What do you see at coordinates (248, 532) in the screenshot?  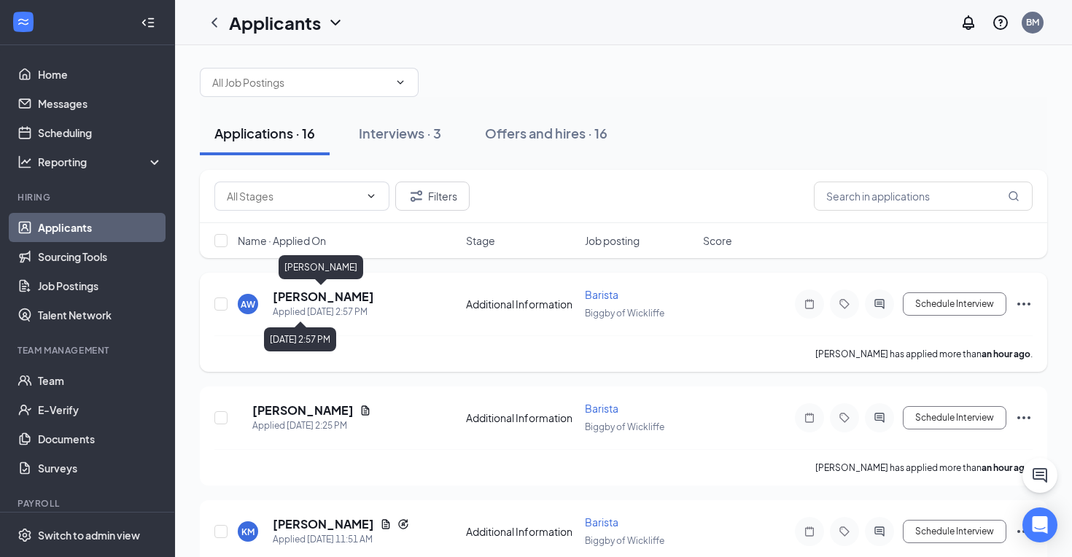 I see `div: KM` at bounding box center [248, 532].